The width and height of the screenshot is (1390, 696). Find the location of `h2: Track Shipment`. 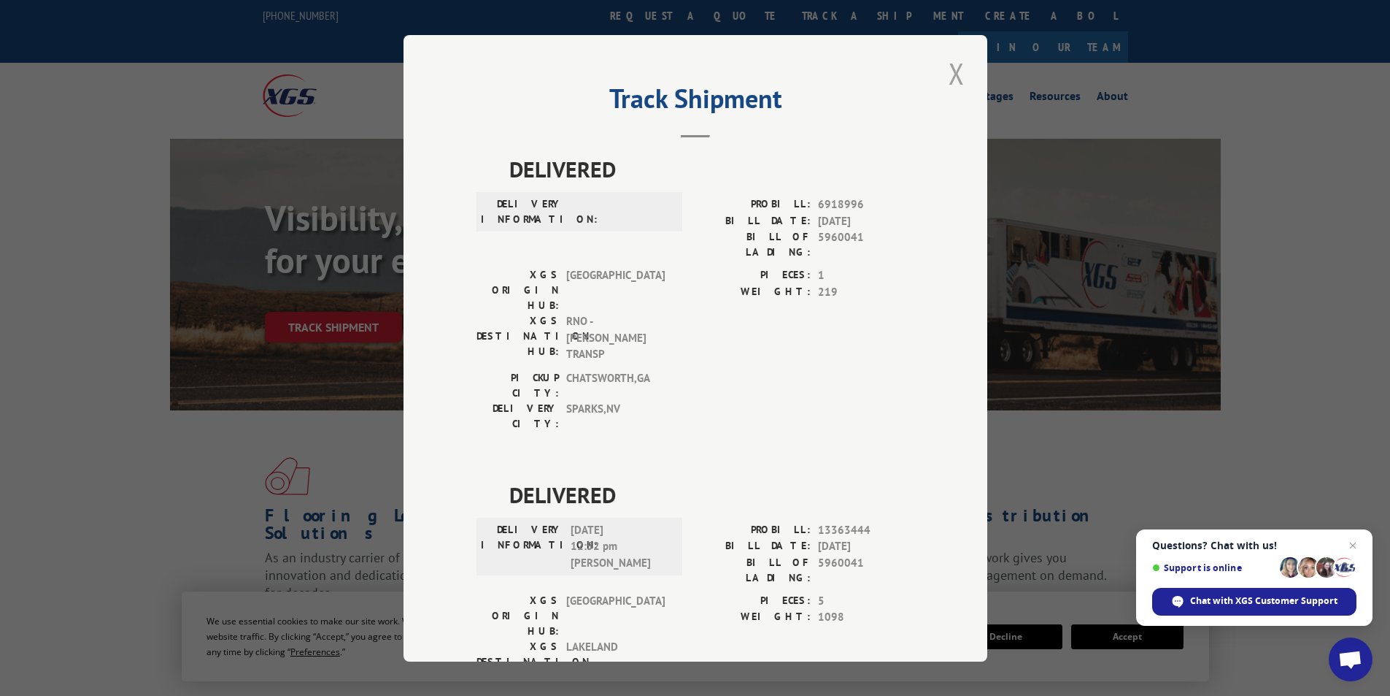

h2: Track Shipment is located at coordinates (696, 102).